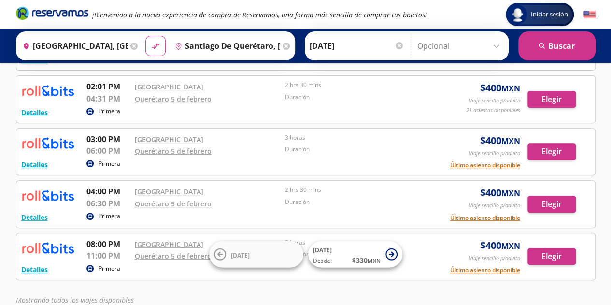 This screenshot has height=305, width=611. I want to click on em: Mostrando todos los viajes disponibles, so click(75, 300).